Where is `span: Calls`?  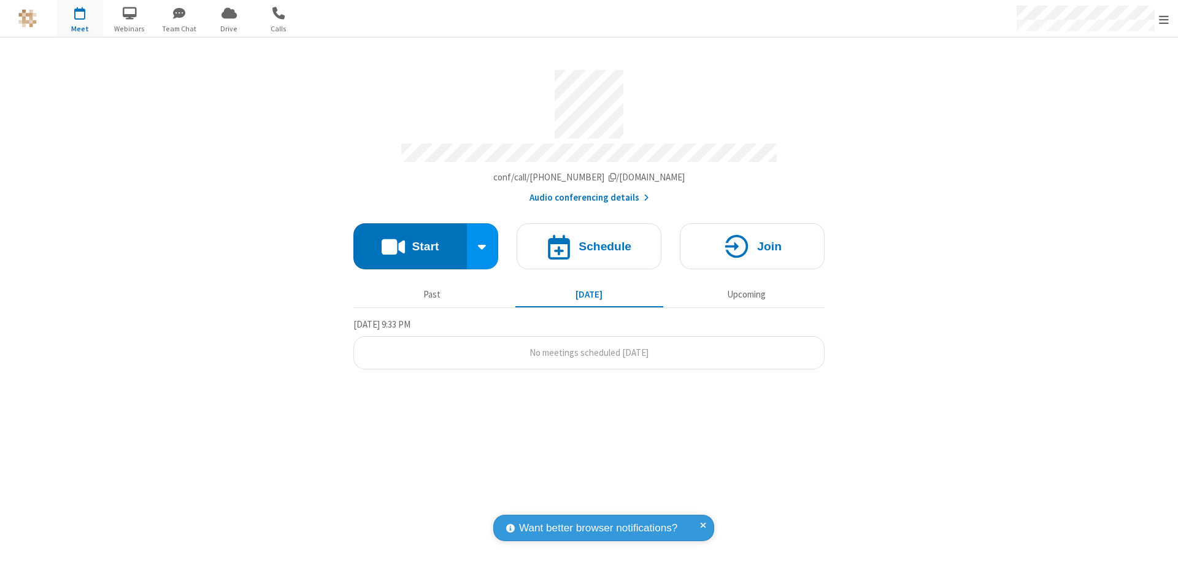 span: Calls is located at coordinates (279, 29).